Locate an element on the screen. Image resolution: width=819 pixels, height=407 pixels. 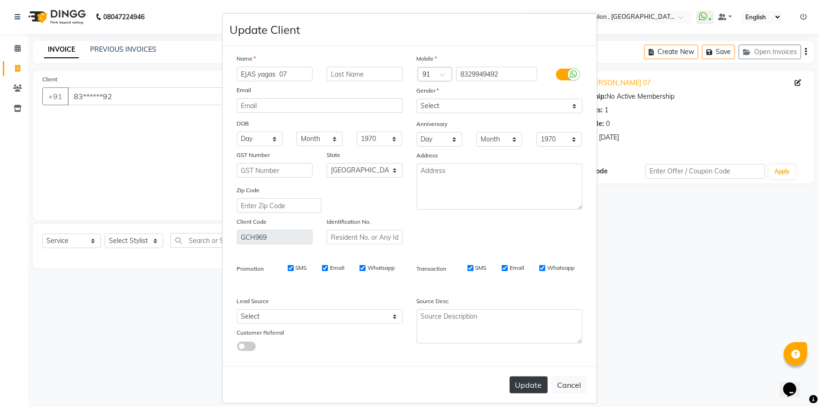
label: Identification No. is located at coordinates (349, 222).